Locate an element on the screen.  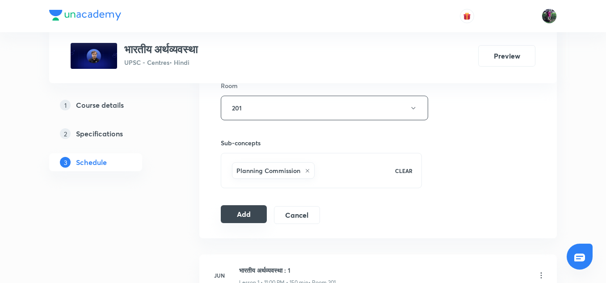
button: 201 is located at coordinates (325, 108).